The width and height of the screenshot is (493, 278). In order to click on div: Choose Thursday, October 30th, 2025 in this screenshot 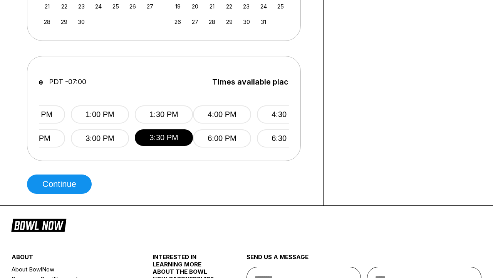, I will do `click(246, 22)`.